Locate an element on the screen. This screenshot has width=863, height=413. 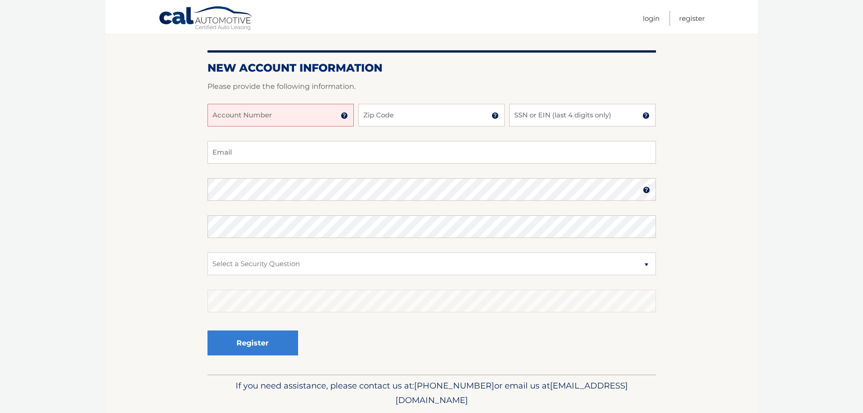
input: SSN or EIN (last 4 digits only) is located at coordinates (582, 115).